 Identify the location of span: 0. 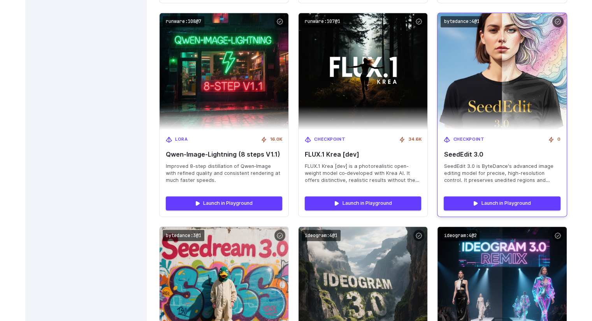
(559, 140).